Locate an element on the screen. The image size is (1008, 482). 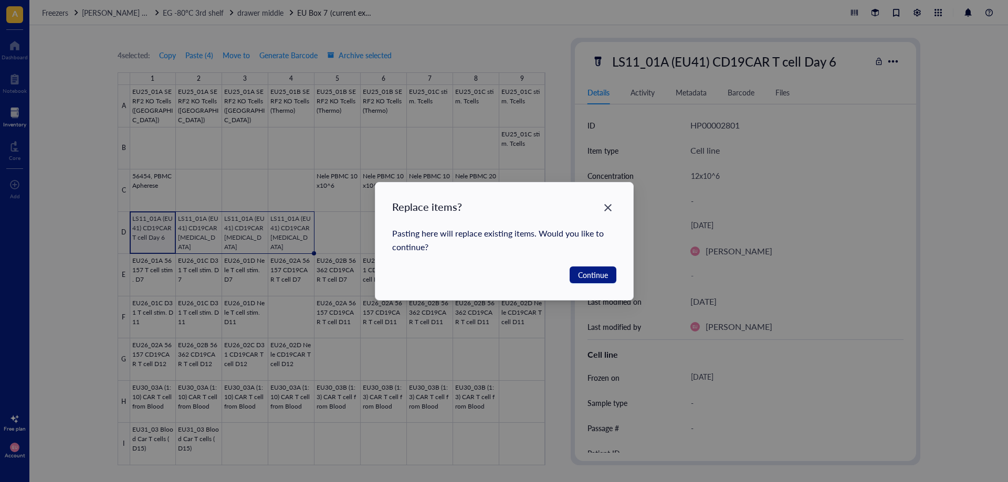
button: Continue is located at coordinates (592, 275).